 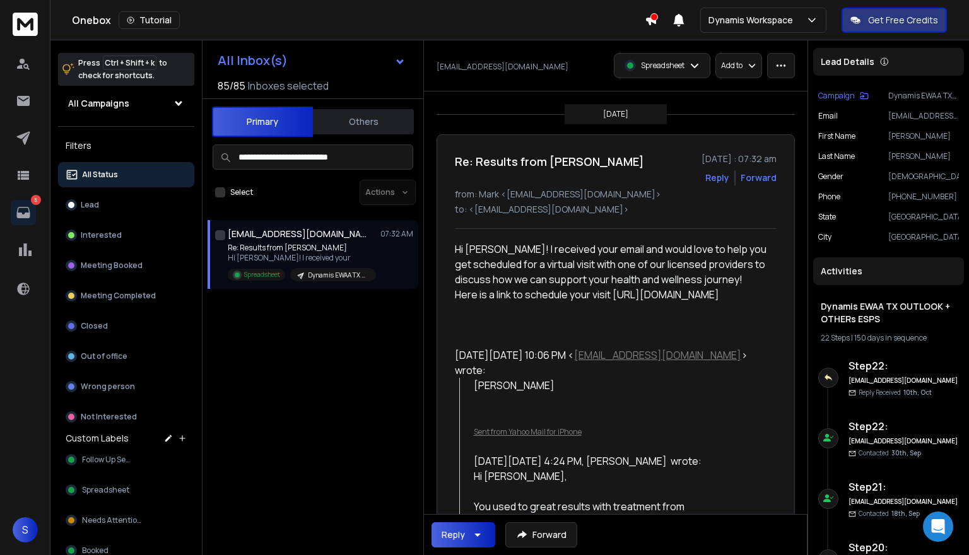 What do you see at coordinates (23, 213) in the screenshot?
I see `a: 5` at bounding box center [23, 213].